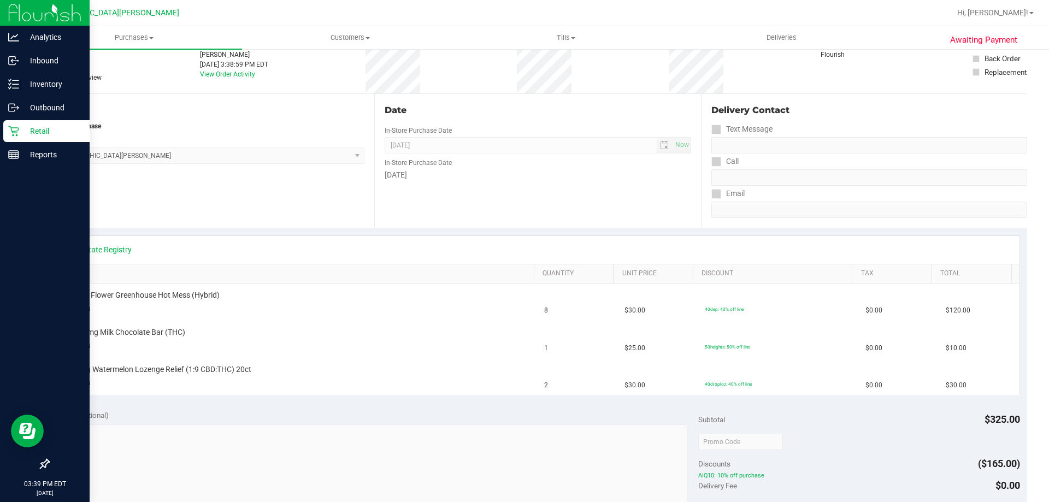 The image size is (1049, 502). I want to click on div: Location, so click(206, 110).